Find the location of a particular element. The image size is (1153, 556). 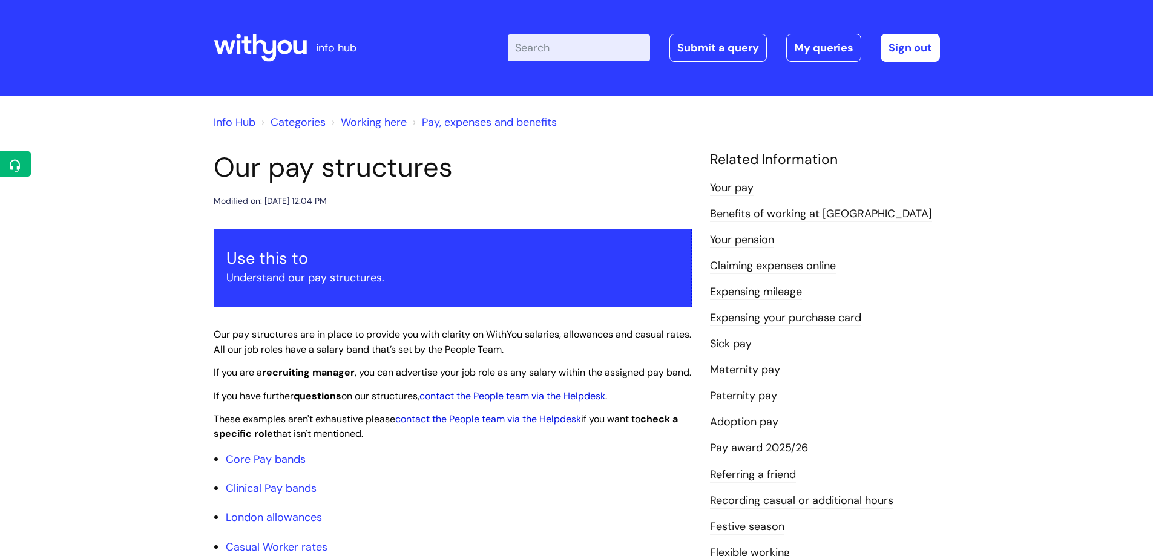

a: Pay, expenses and benefits is located at coordinates (489, 122).